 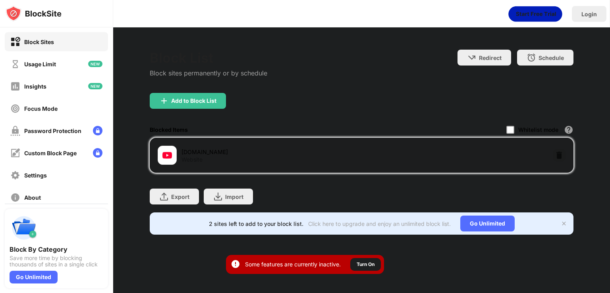 What do you see at coordinates (490, 58) in the screenshot?
I see `div: Redirect` at bounding box center [490, 58].